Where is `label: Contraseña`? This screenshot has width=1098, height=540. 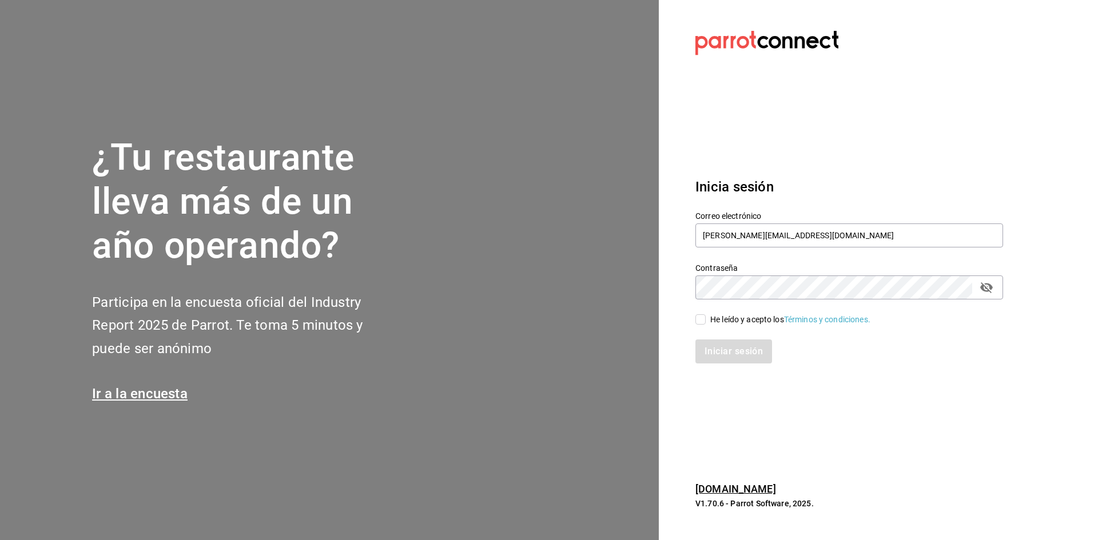 label: Contraseña is located at coordinates (849, 268).